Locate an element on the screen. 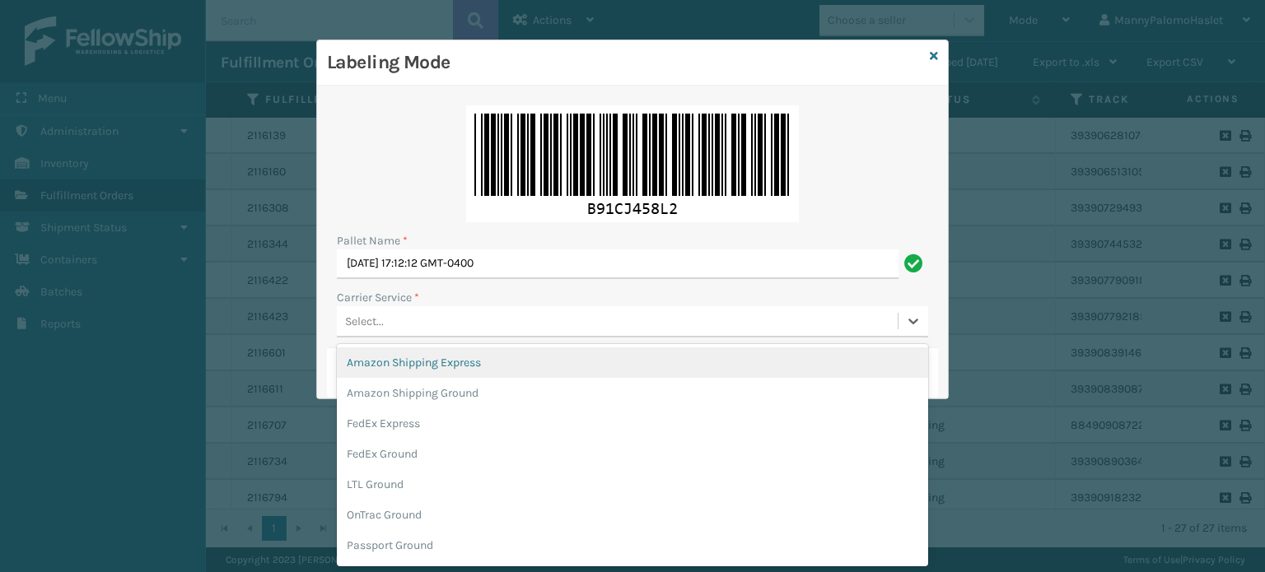 This screenshot has width=1265, height=572. div: FedEx Express is located at coordinates (632, 423).